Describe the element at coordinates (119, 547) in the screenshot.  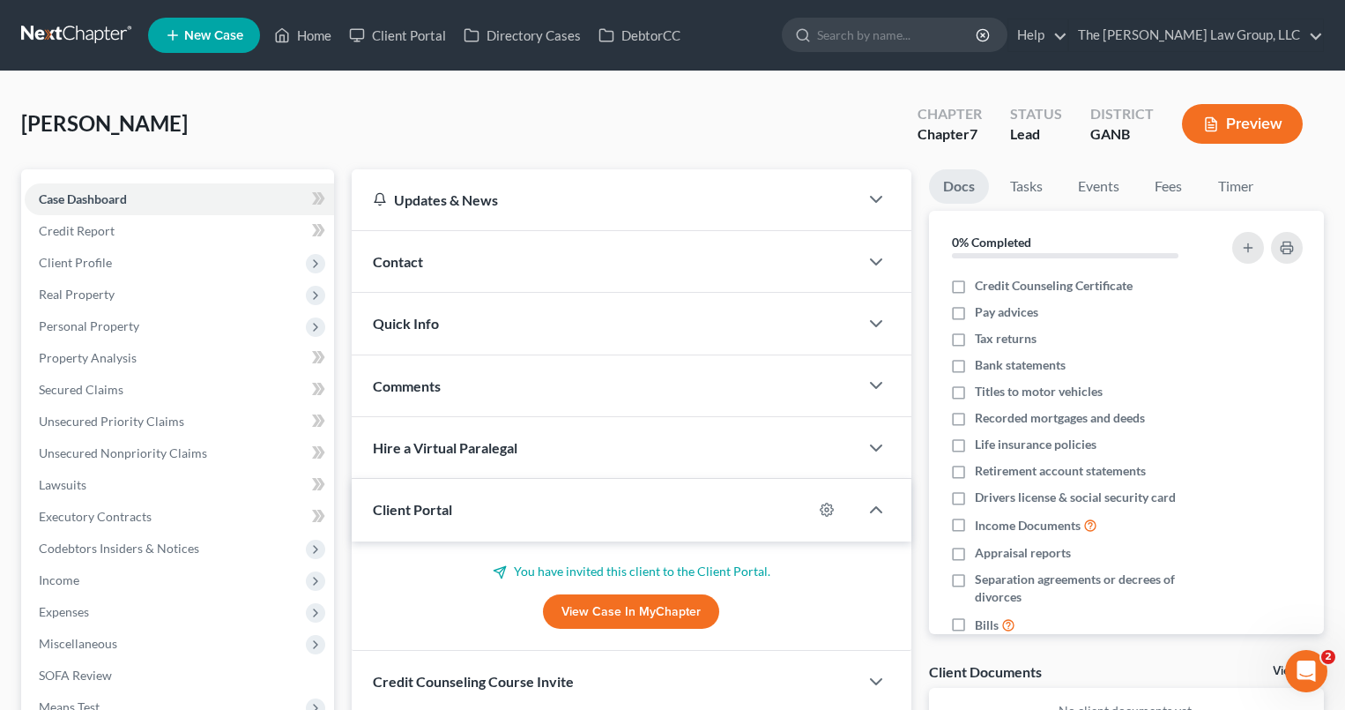
I see `span: Codebtors Insiders & Notices` at that location.